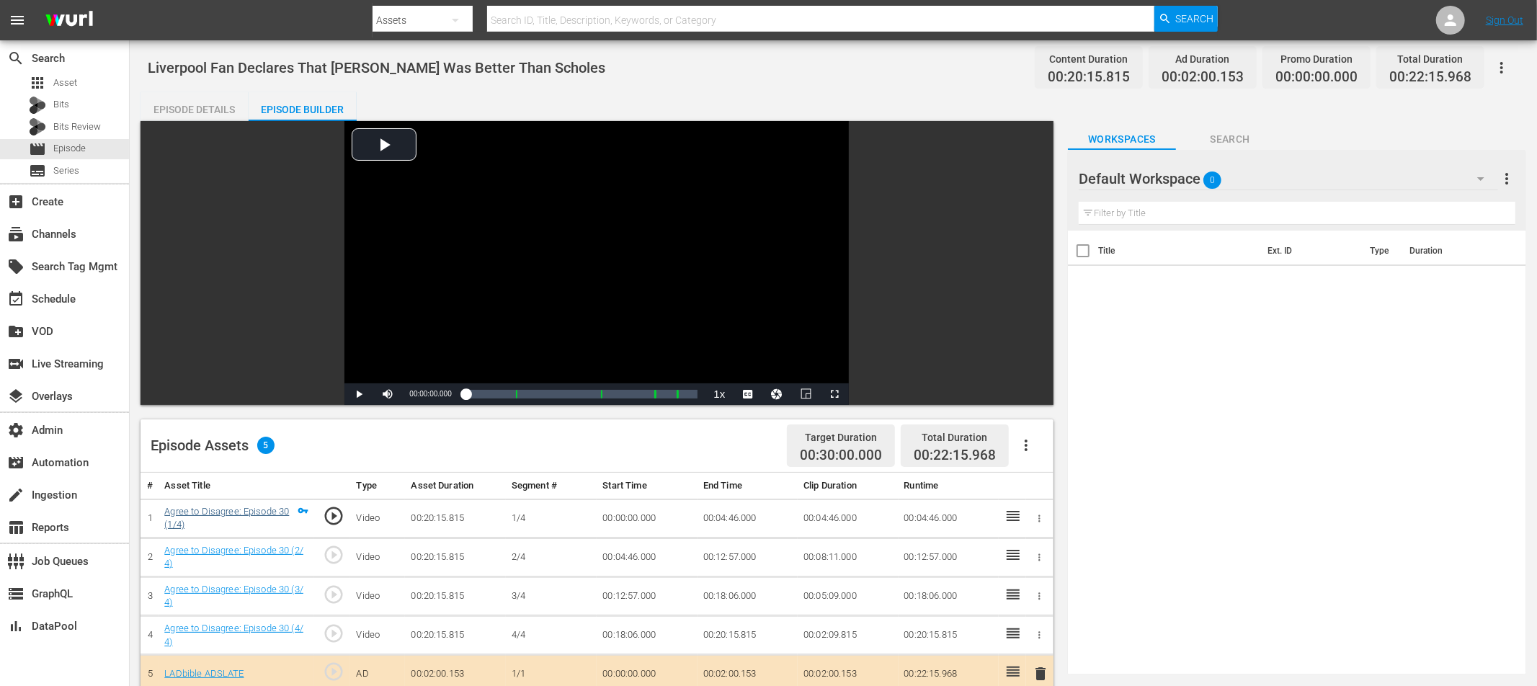 The image size is (1537, 686). I want to click on span: 00:30:00.000, so click(841, 455).